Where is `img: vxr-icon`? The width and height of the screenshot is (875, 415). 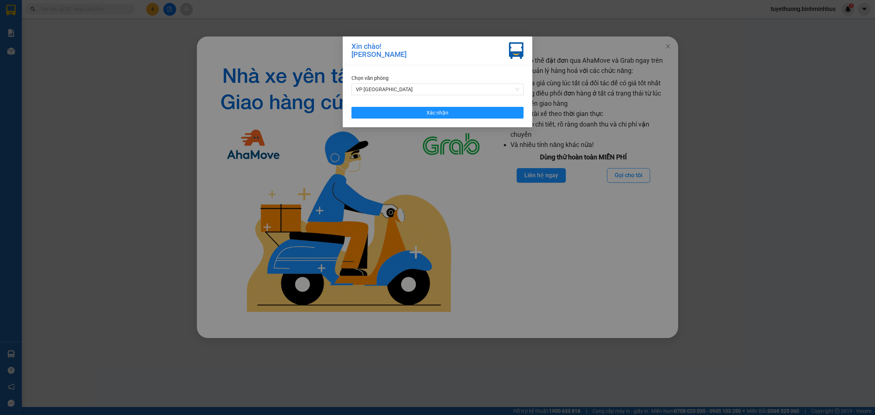 img: vxr-icon is located at coordinates (516, 51).